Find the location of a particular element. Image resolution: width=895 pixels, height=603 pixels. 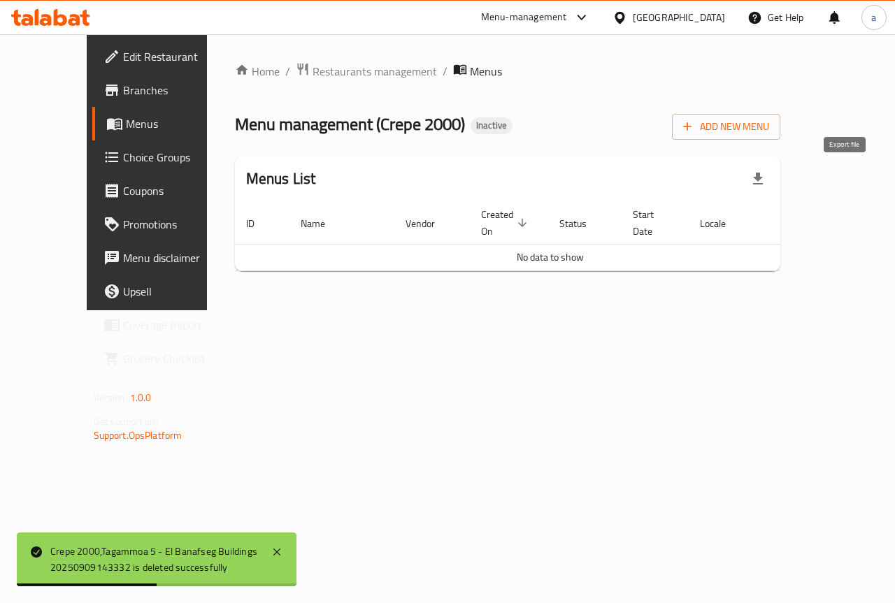

table: enhanced table is located at coordinates (550, 236).